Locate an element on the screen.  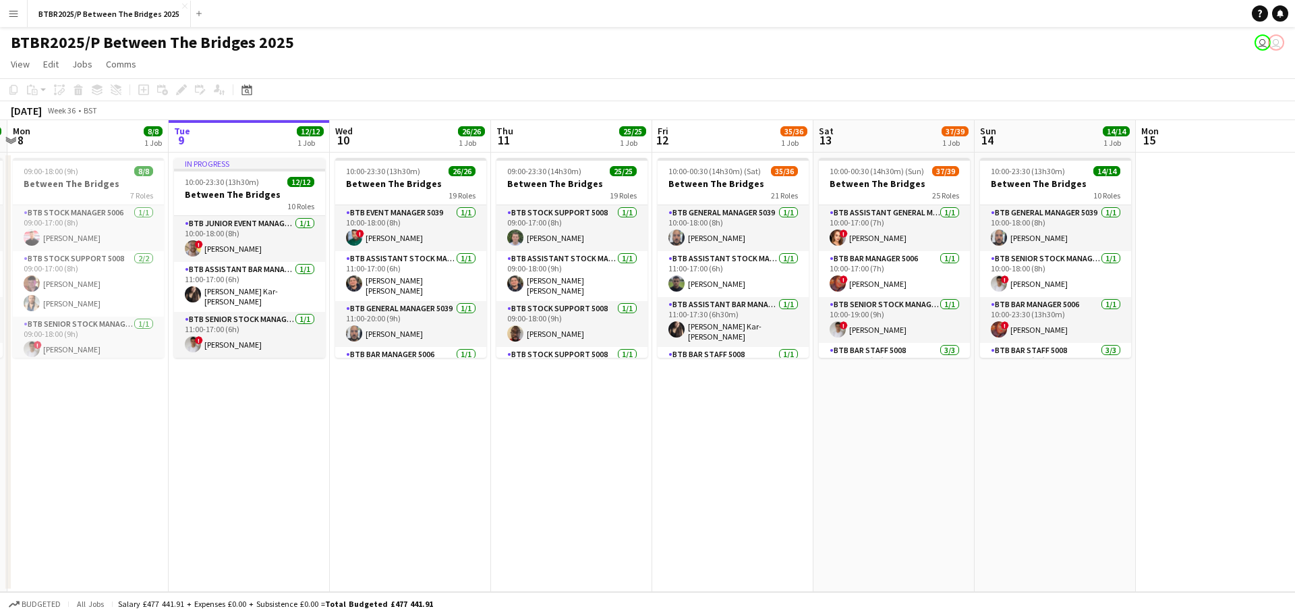
a: Edit is located at coordinates (51, 64).